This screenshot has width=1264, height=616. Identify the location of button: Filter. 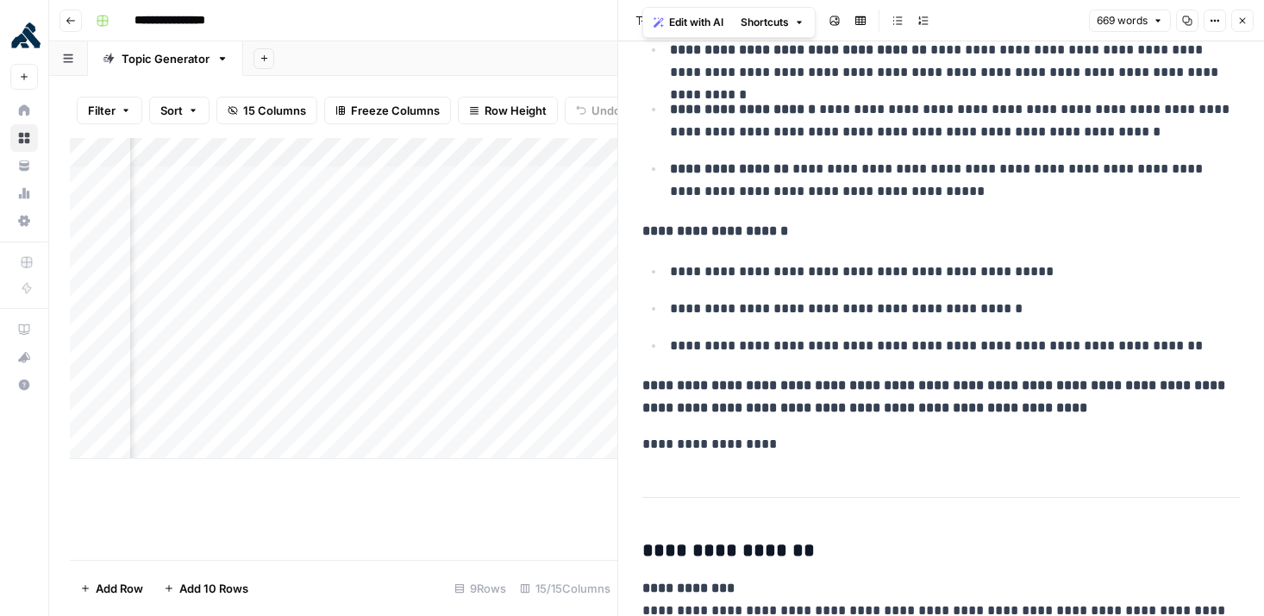
(110, 110).